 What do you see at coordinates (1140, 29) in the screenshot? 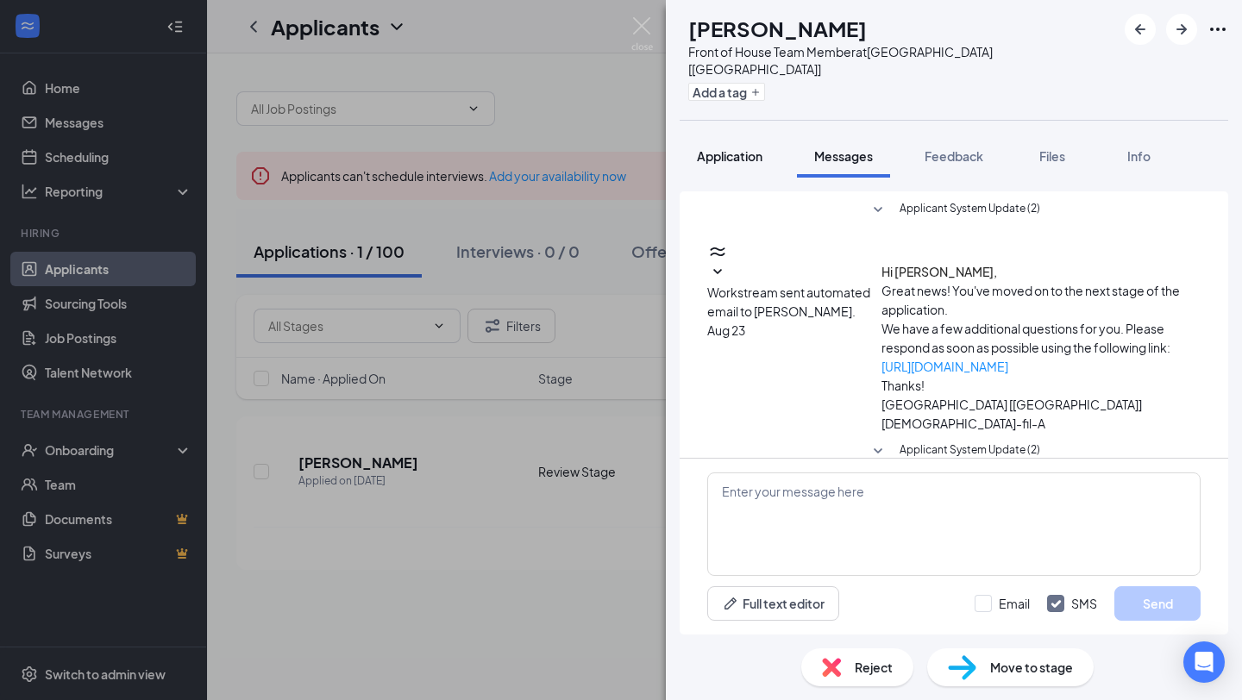
I see `button: ArrowLeftNew` at bounding box center [1140, 29].